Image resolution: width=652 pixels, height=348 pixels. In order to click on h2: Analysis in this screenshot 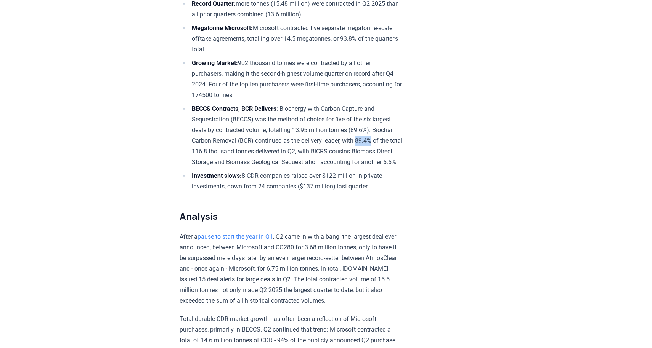, I will do `click(291, 217)`.